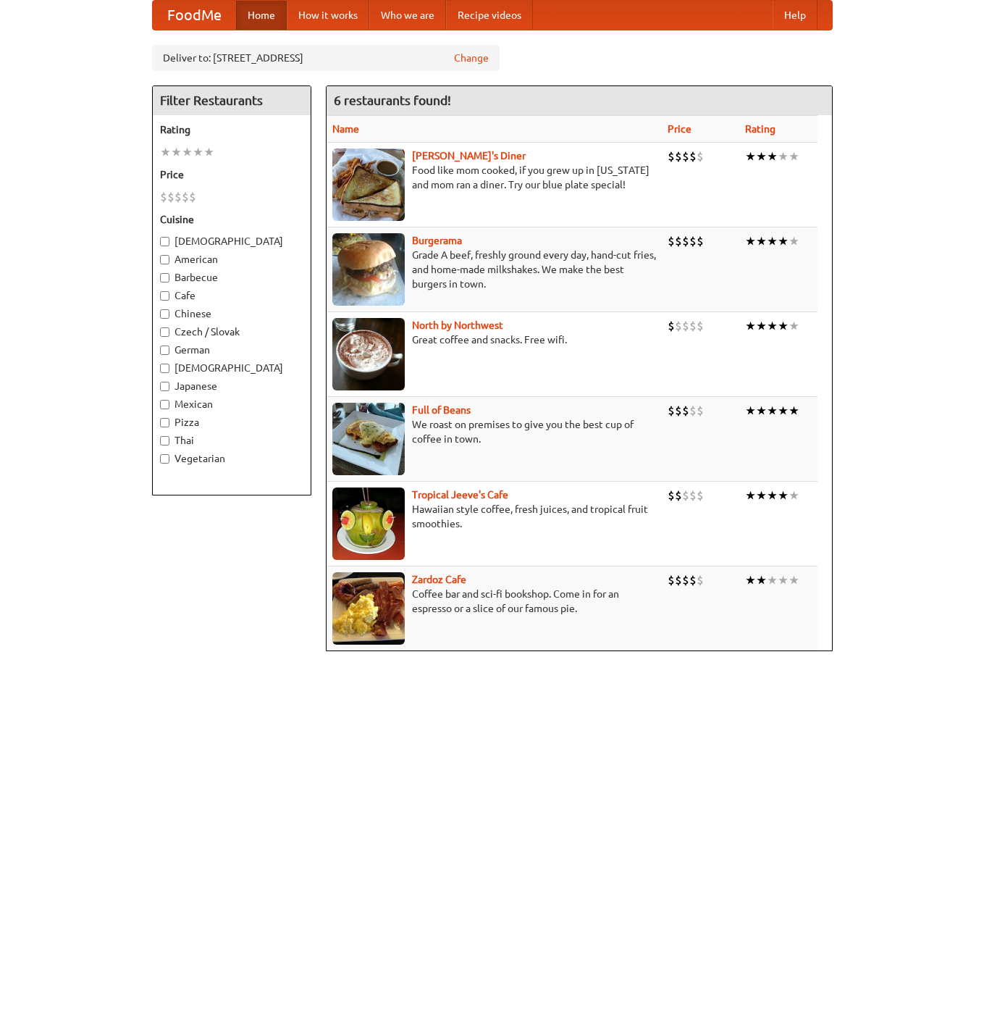 The height and width of the screenshot is (1025, 984). What do you see at coordinates (261, 15) in the screenshot?
I see `a: Home` at bounding box center [261, 15].